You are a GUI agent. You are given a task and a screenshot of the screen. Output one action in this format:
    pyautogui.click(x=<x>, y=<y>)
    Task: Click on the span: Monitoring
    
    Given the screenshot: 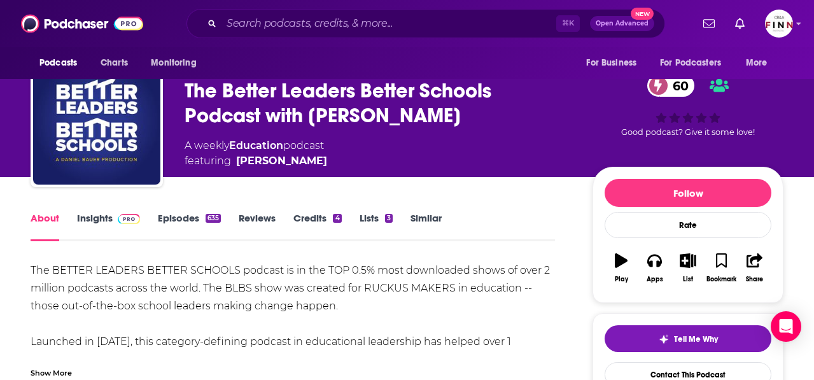 What is the action you would take?
    pyautogui.click(x=173, y=63)
    